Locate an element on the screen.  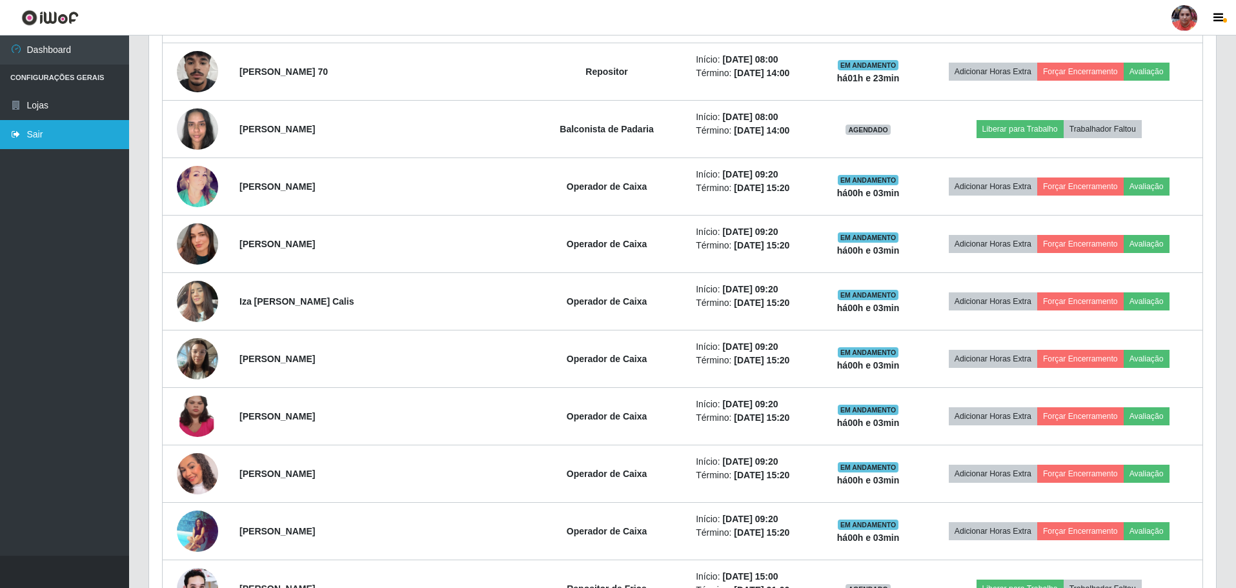
strong: há 01 h e 23 min is located at coordinates (868, 78).